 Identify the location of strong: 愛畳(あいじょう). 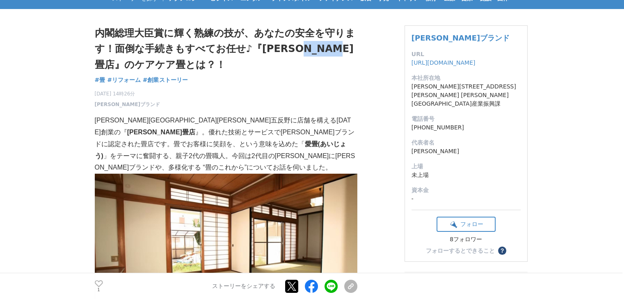
(220, 150).